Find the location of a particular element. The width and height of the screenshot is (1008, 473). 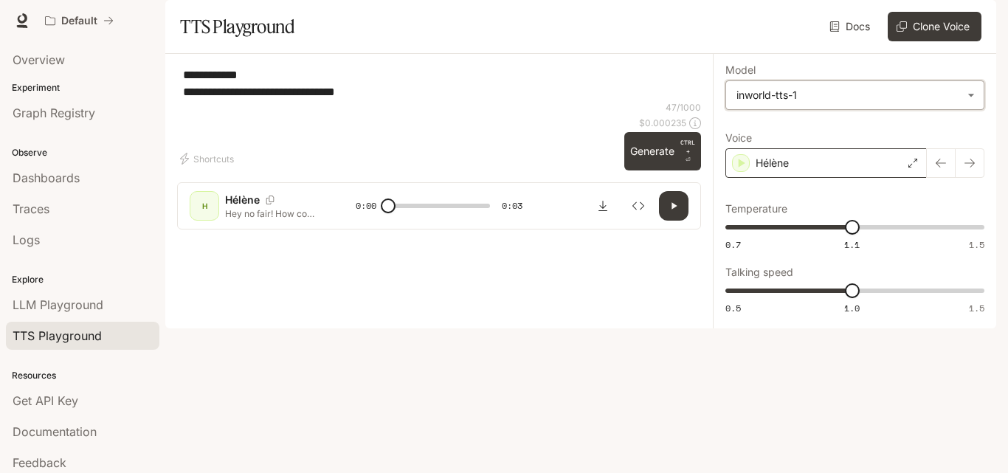

p: 47 / 1000 is located at coordinates (683, 107).